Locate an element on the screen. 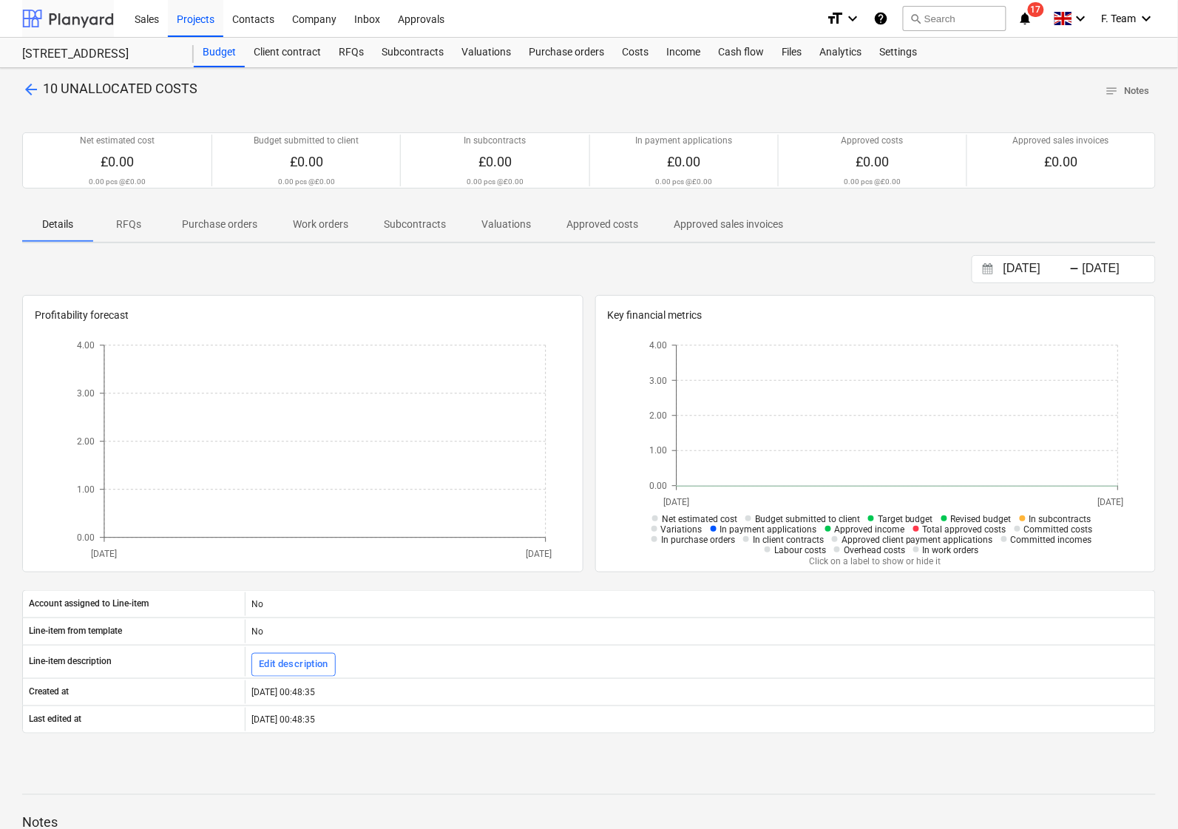 This screenshot has width=1178, height=829. div: Costs is located at coordinates (635, 52).